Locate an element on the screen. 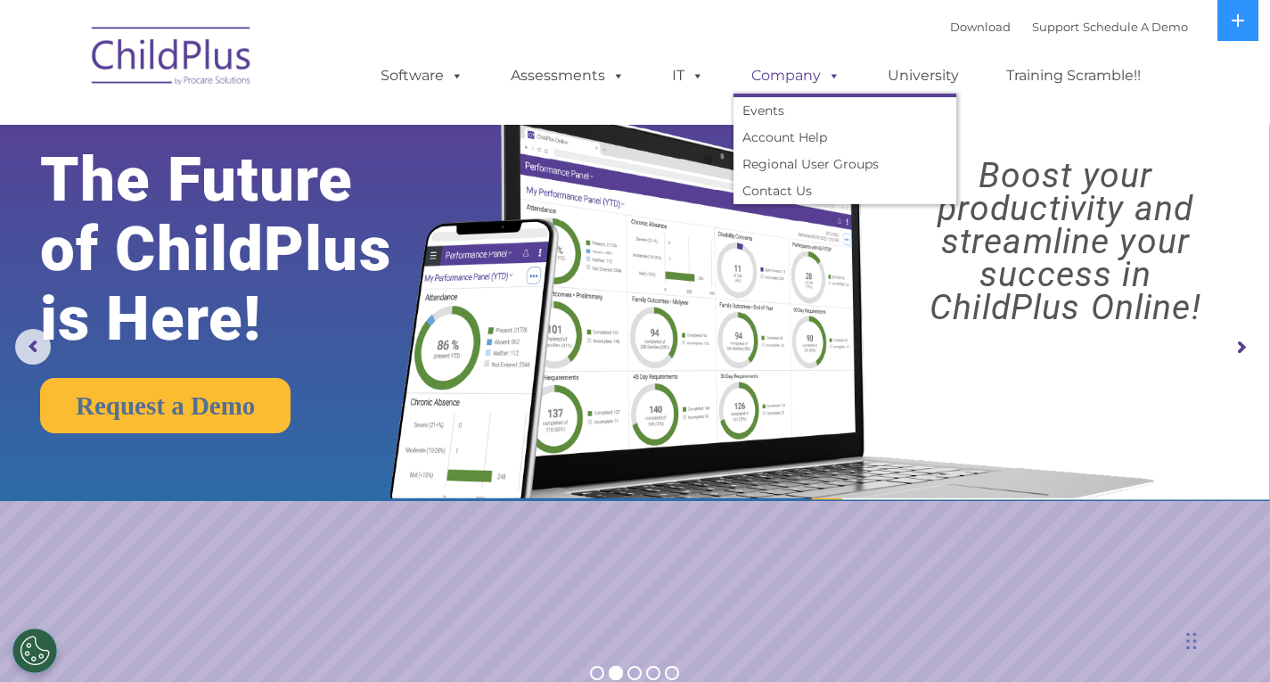 This screenshot has width=1270, height=682. a: Support is located at coordinates (1055, 27).